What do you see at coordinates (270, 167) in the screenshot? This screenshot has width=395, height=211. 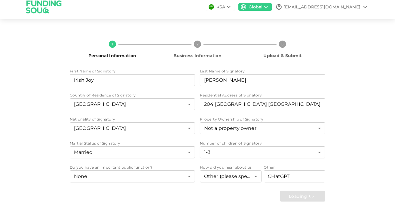 I see `span: Other` at bounding box center [270, 167].